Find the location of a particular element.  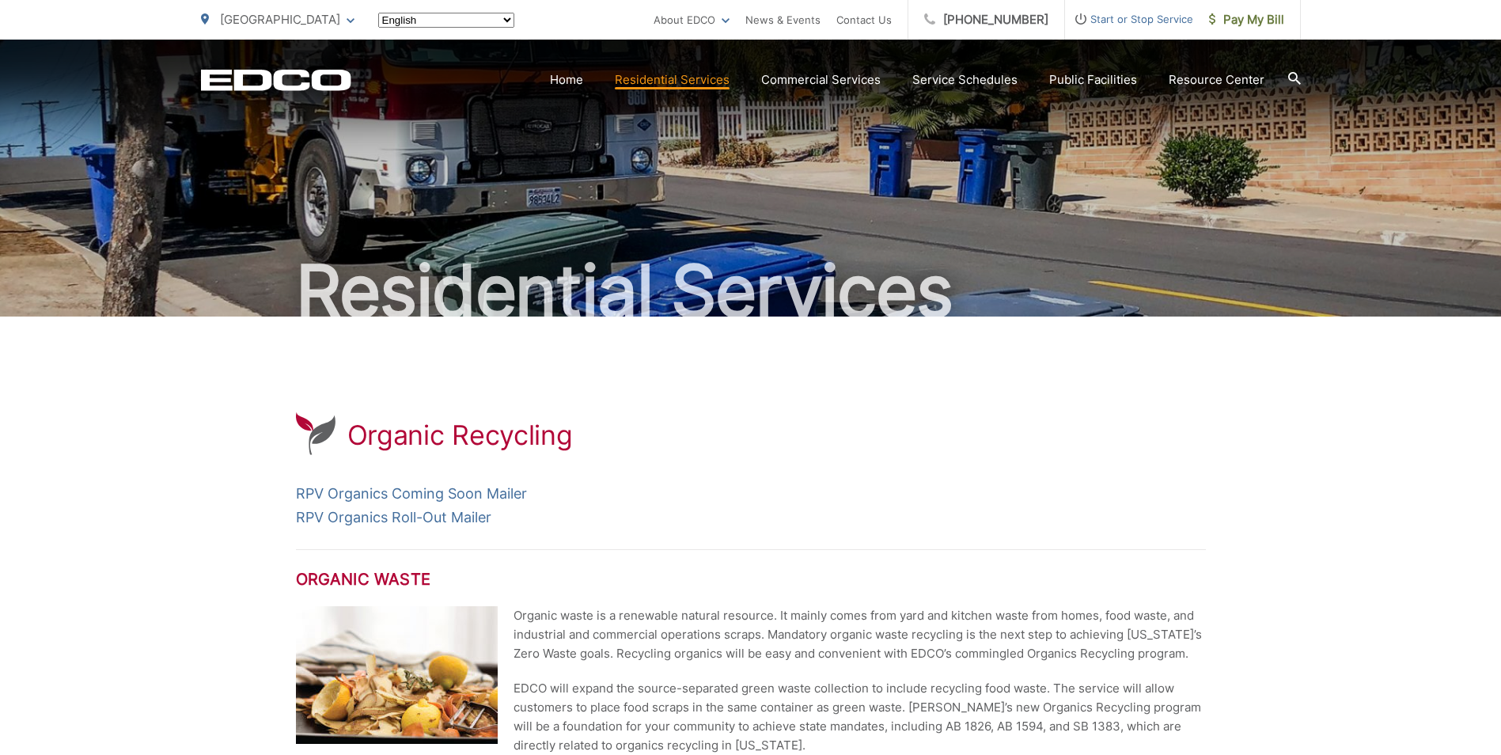

a: Resource Center is located at coordinates (1216, 80).